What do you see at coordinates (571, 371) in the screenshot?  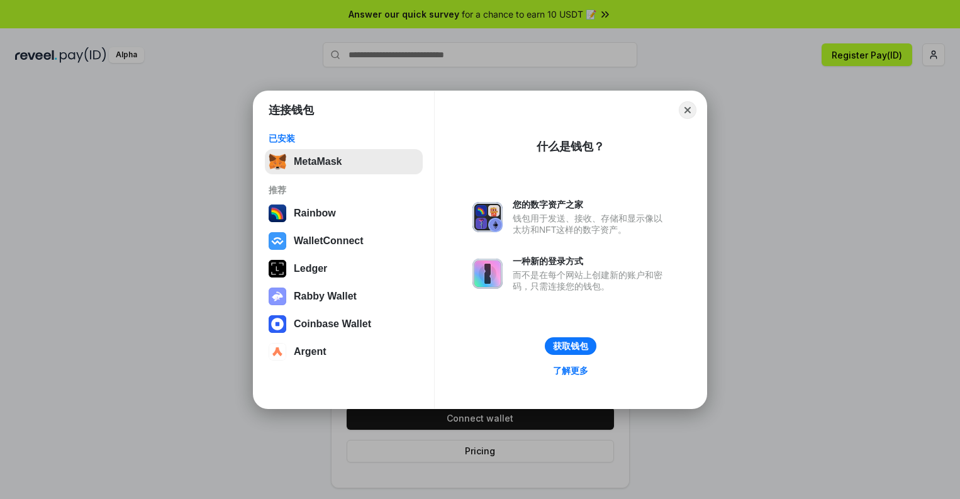 I see `a: 了解更多` at bounding box center [571, 371].